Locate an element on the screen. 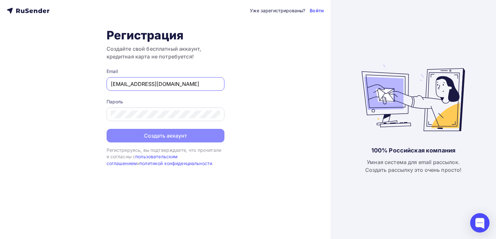  h1: Регистрация is located at coordinates (165, 35).